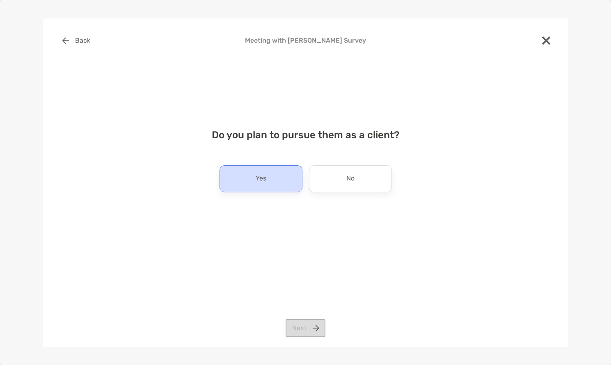 The width and height of the screenshot is (611, 365). I want to click on img: button icon, so click(66, 41).